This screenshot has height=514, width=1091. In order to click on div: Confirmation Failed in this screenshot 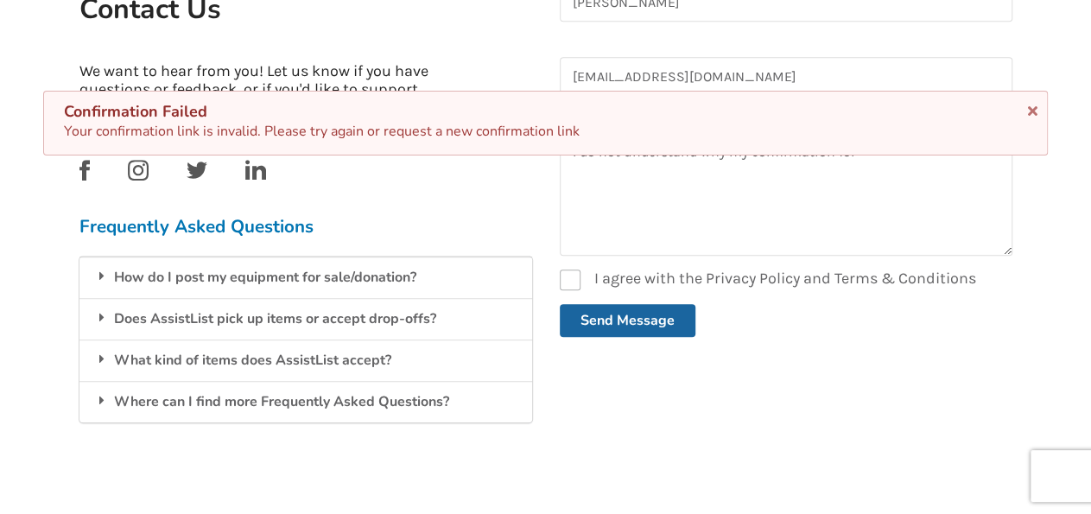, I will do `click(545, 111)`.